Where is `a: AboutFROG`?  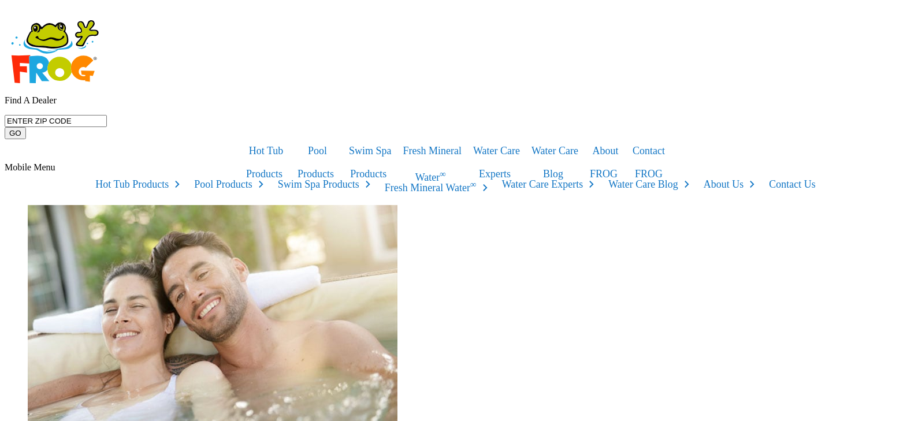 a: AboutFROG is located at coordinates (606, 151).